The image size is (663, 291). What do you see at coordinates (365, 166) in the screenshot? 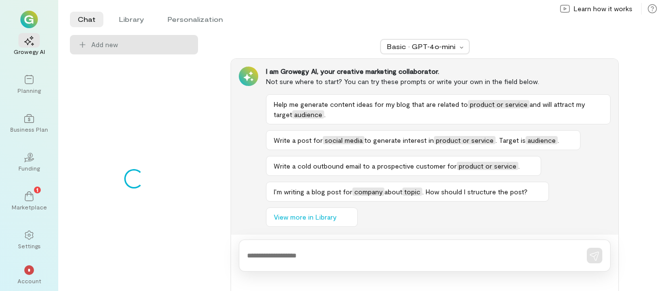
I see `span: Write a cold outbound email to a prospective customer for` at bounding box center [365, 166].